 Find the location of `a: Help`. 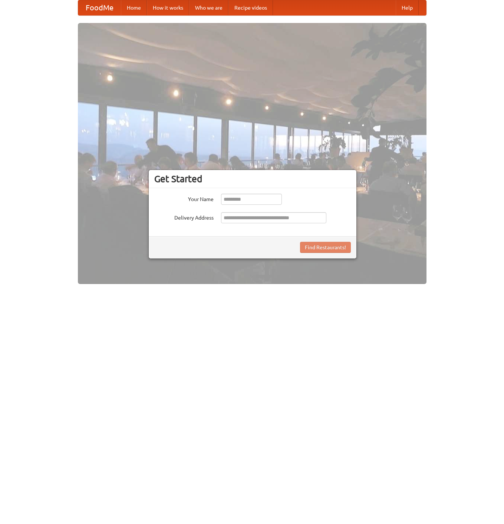

a: Help is located at coordinates (407, 8).